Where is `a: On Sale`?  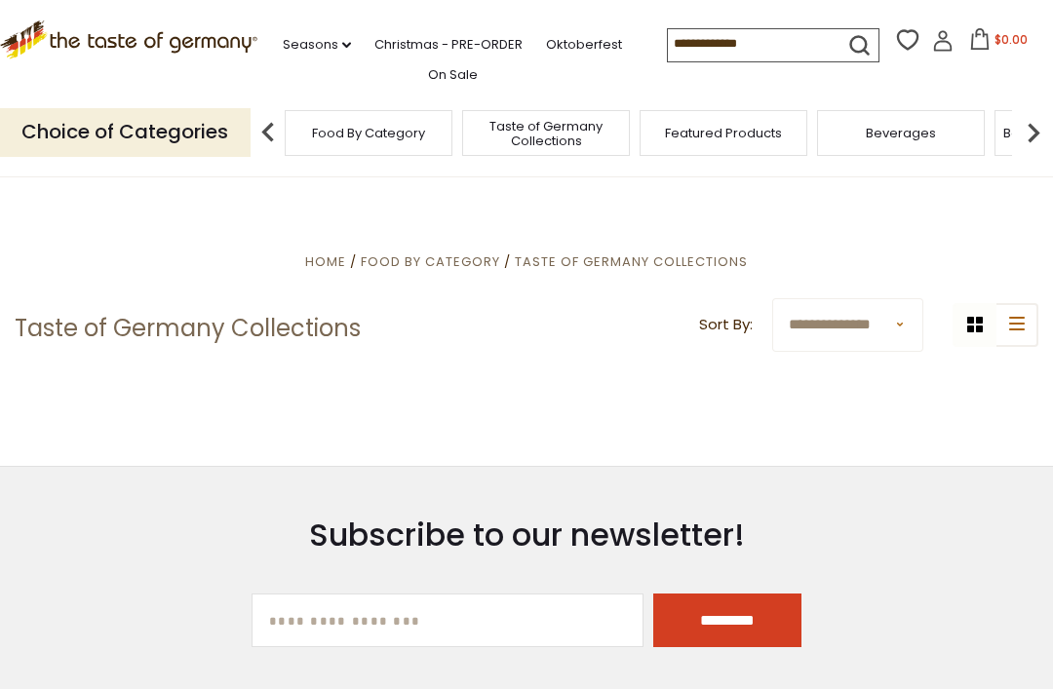
a: On Sale is located at coordinates (452, 75).